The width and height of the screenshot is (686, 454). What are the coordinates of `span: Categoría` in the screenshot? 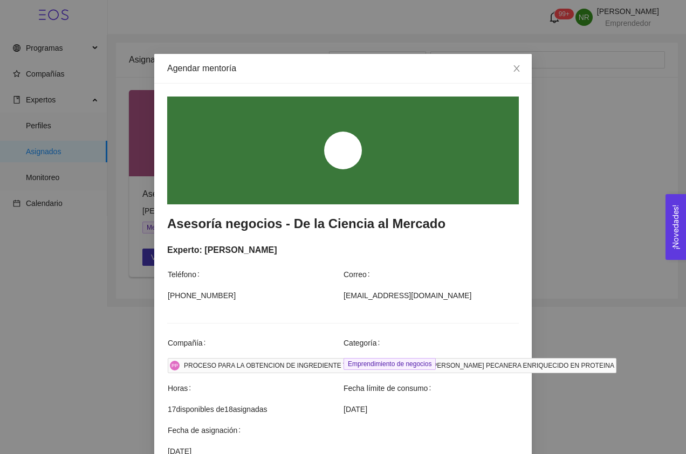 It's located at (364, 343).